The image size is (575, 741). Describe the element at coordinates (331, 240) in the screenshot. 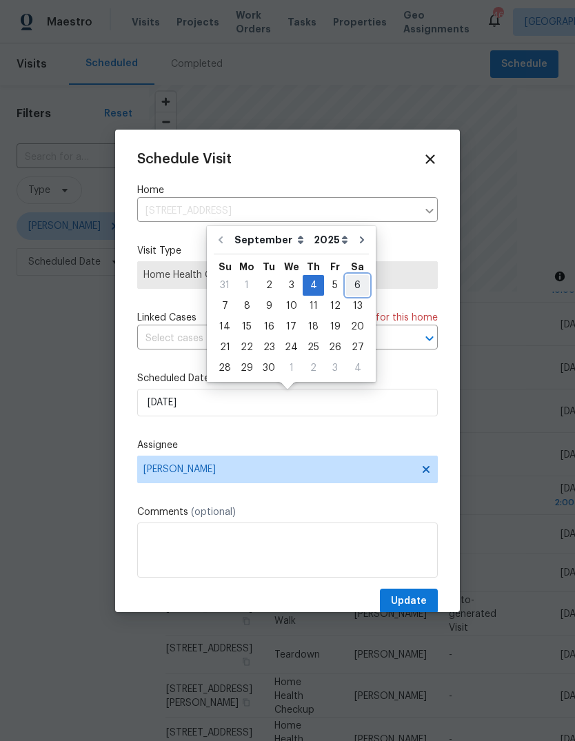

I see `select: Year` at that location.